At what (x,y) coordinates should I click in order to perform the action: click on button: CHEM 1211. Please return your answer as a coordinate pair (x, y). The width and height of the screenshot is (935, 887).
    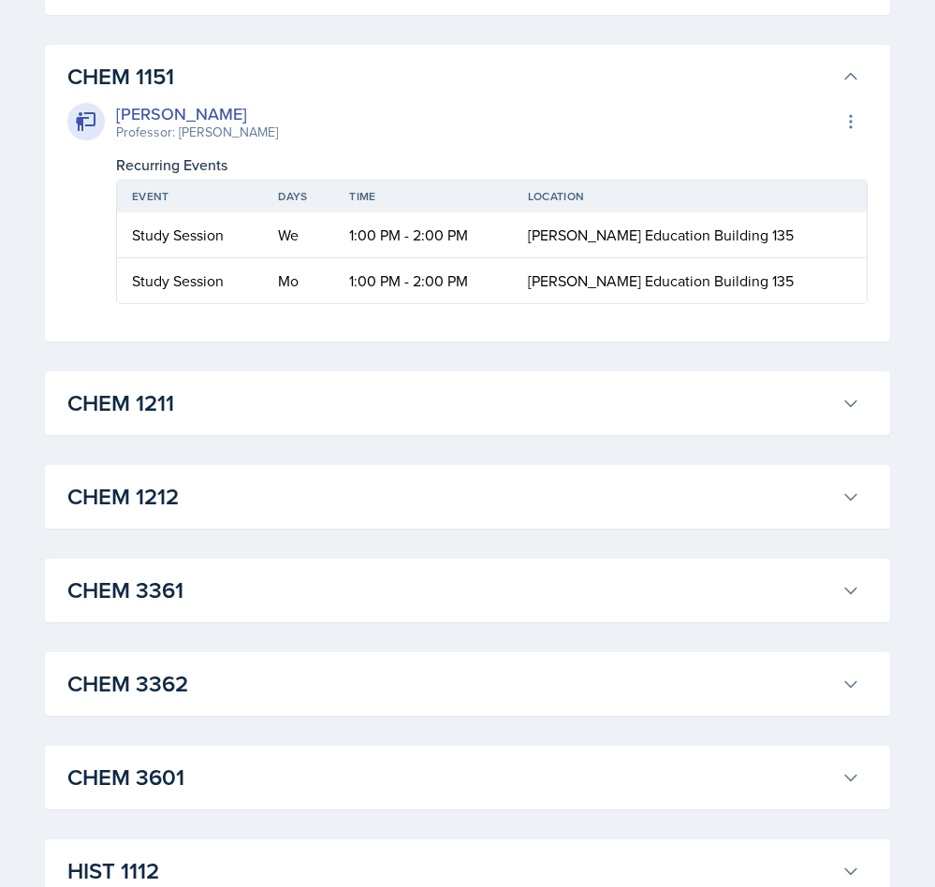
    Looking at the image, I should click on (463, 403).